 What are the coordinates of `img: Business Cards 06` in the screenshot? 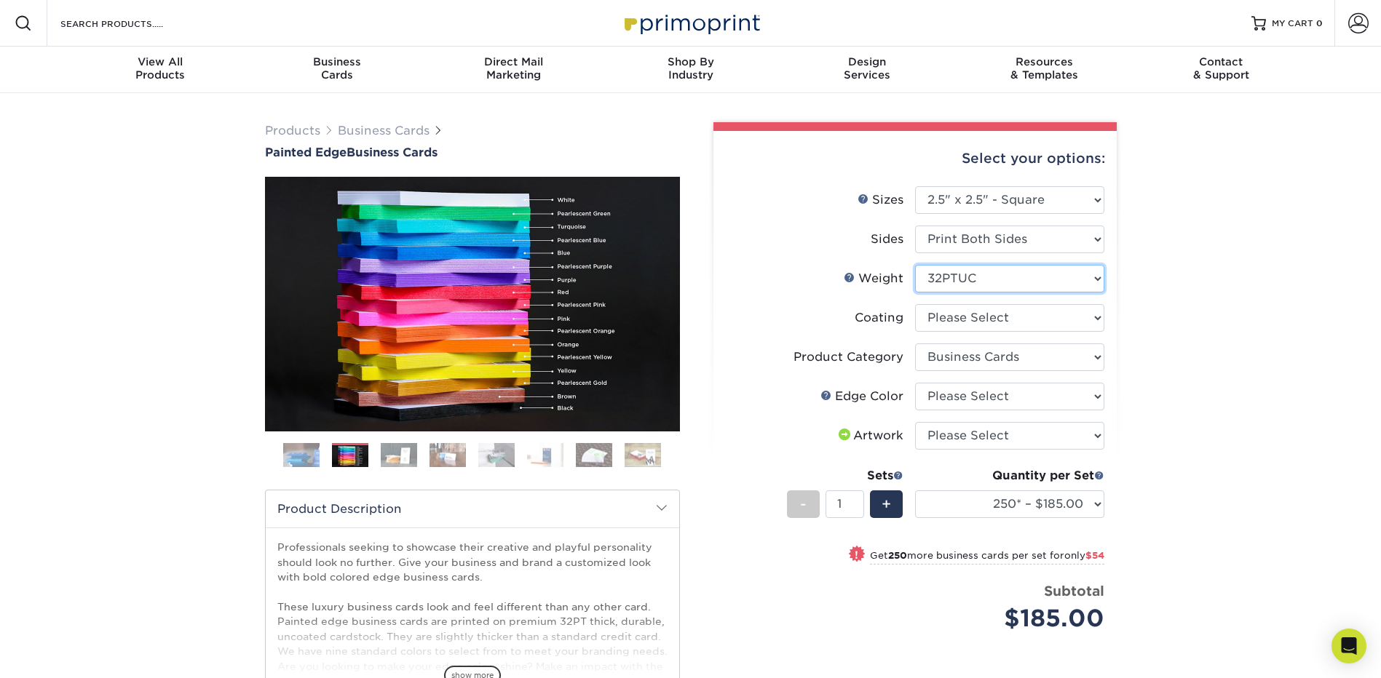 It's located at (545, 455).